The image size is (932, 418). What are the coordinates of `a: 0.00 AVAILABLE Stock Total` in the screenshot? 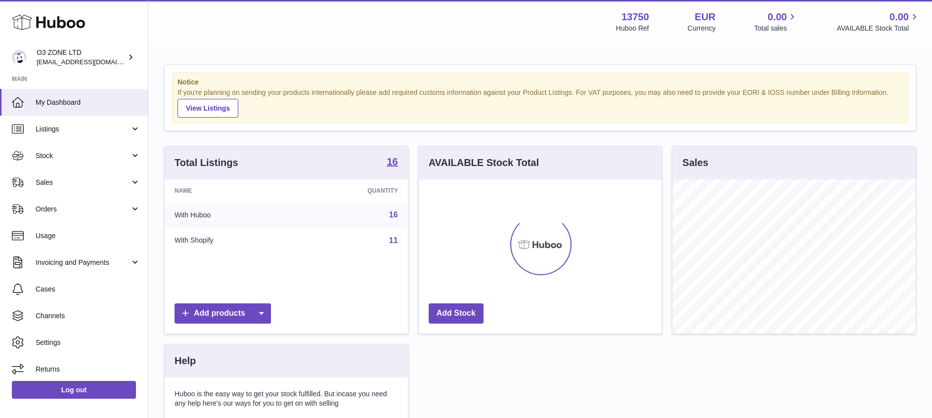 It's located at (878, 22).